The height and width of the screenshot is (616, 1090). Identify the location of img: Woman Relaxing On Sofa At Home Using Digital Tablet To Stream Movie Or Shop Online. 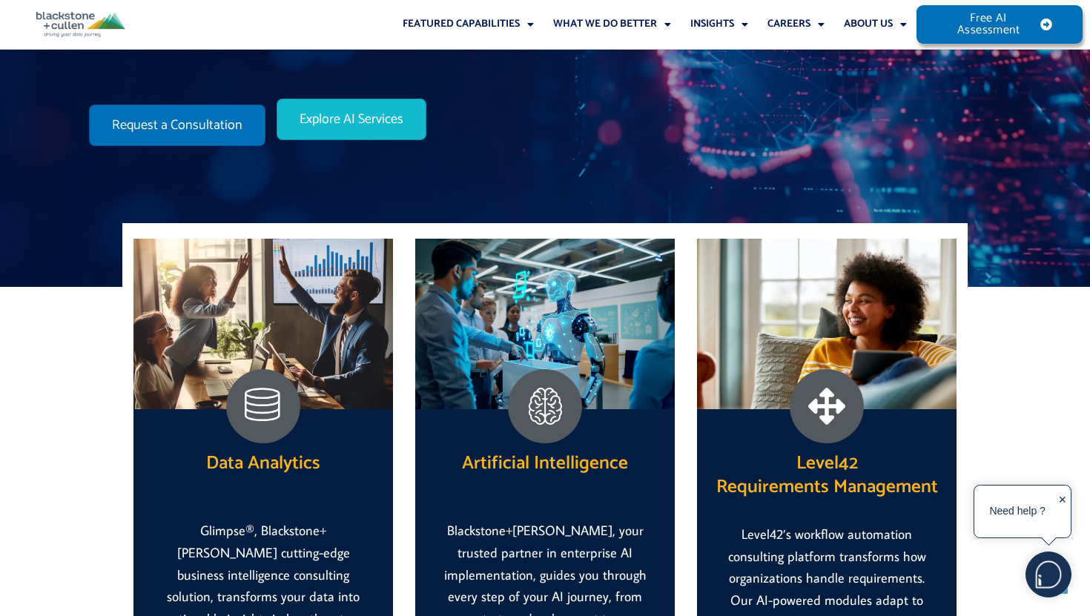
(827, 324).